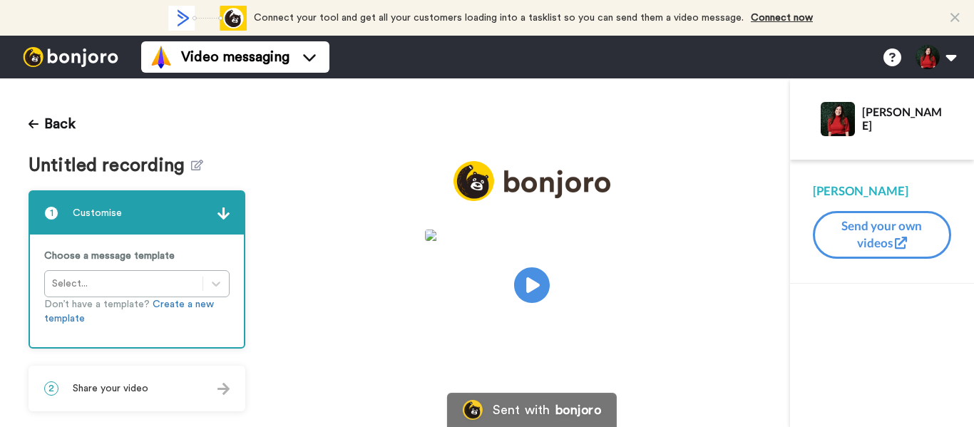 The height and width of the screenshot is (427, 974). I want to click on span: Untitled recording, so click(110, 165).